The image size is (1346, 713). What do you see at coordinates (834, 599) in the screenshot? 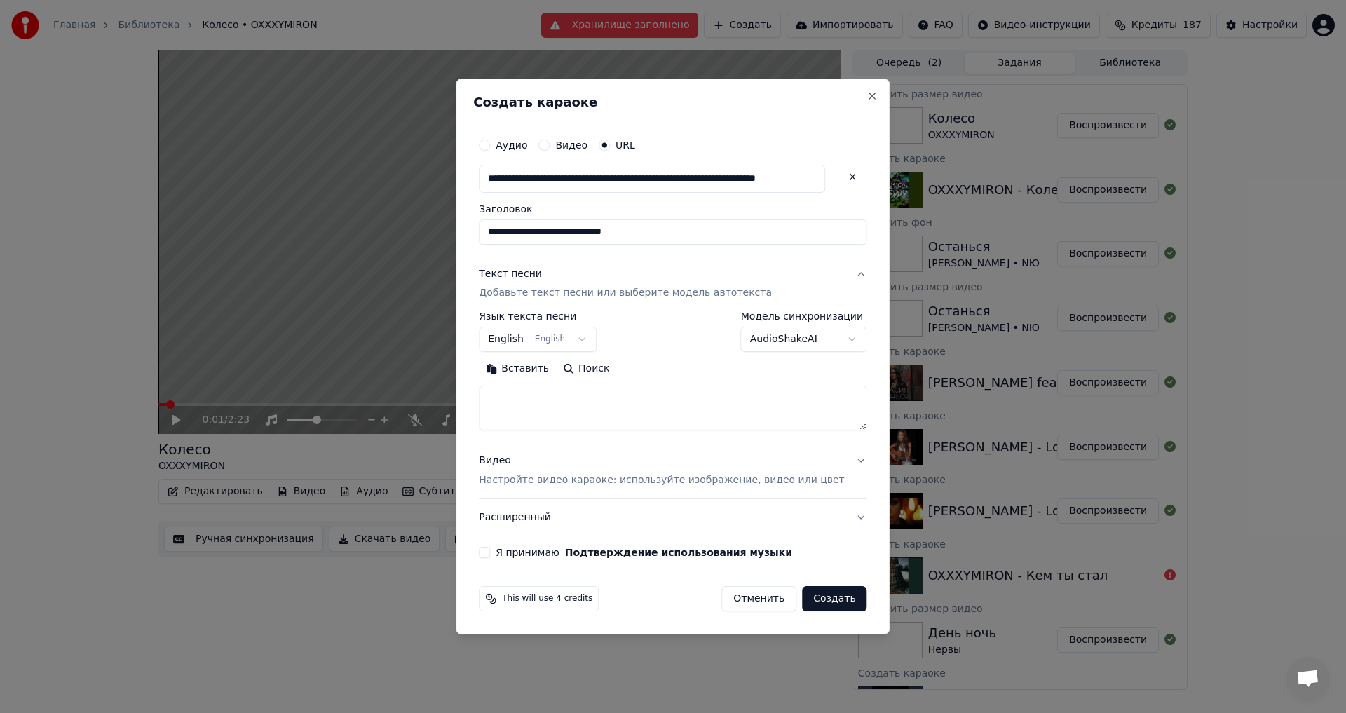
I see `button: Создать` at bounding box center [834, 599].